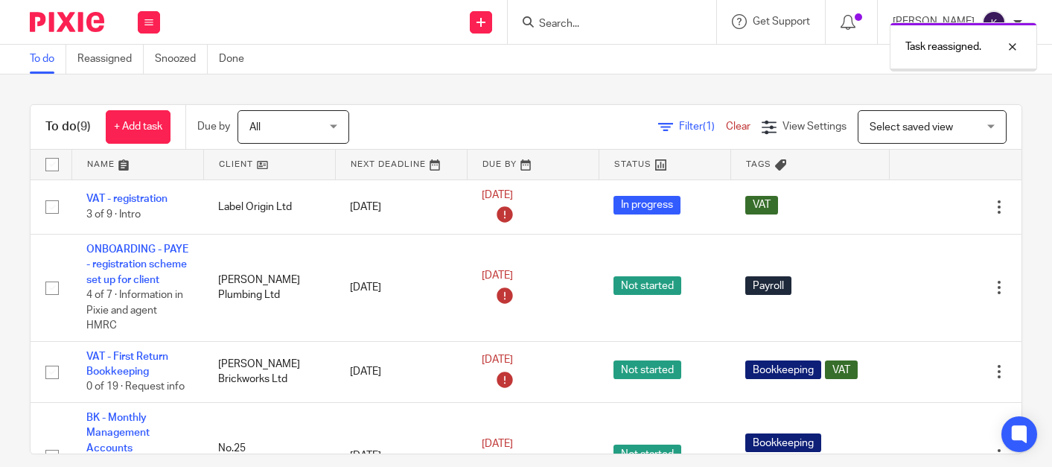 The image size is (1052, 467). I want to click on span: Select saved view, so click(911, 127).